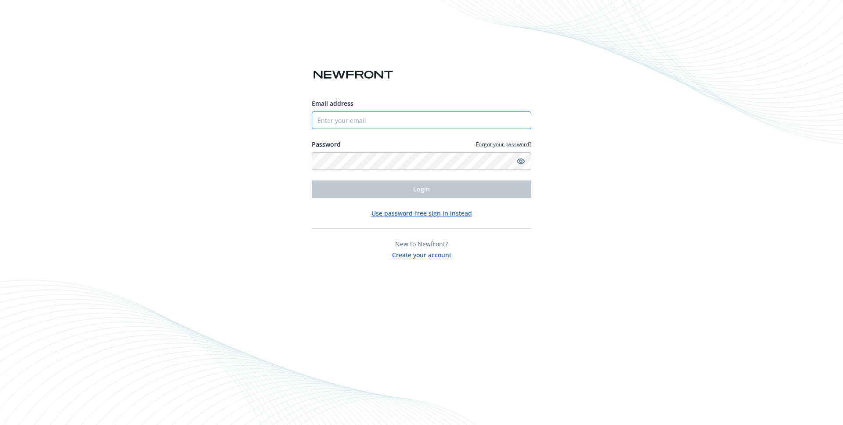 This screenshot has height=425, width=843. Describe the element at coordinates (421, 120) in the screenshot. I see `input: Enter your email` at that location.